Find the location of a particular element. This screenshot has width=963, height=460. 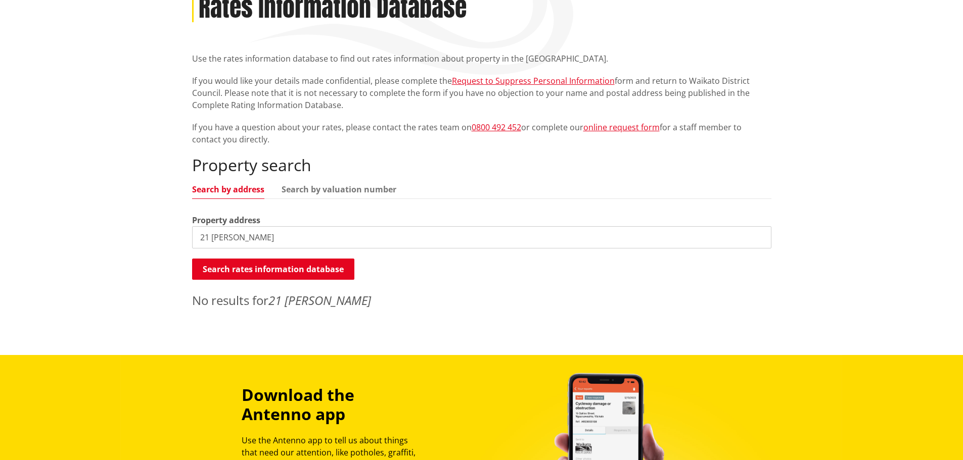

a: Search by valuation number is located at coordinates (339, 190).